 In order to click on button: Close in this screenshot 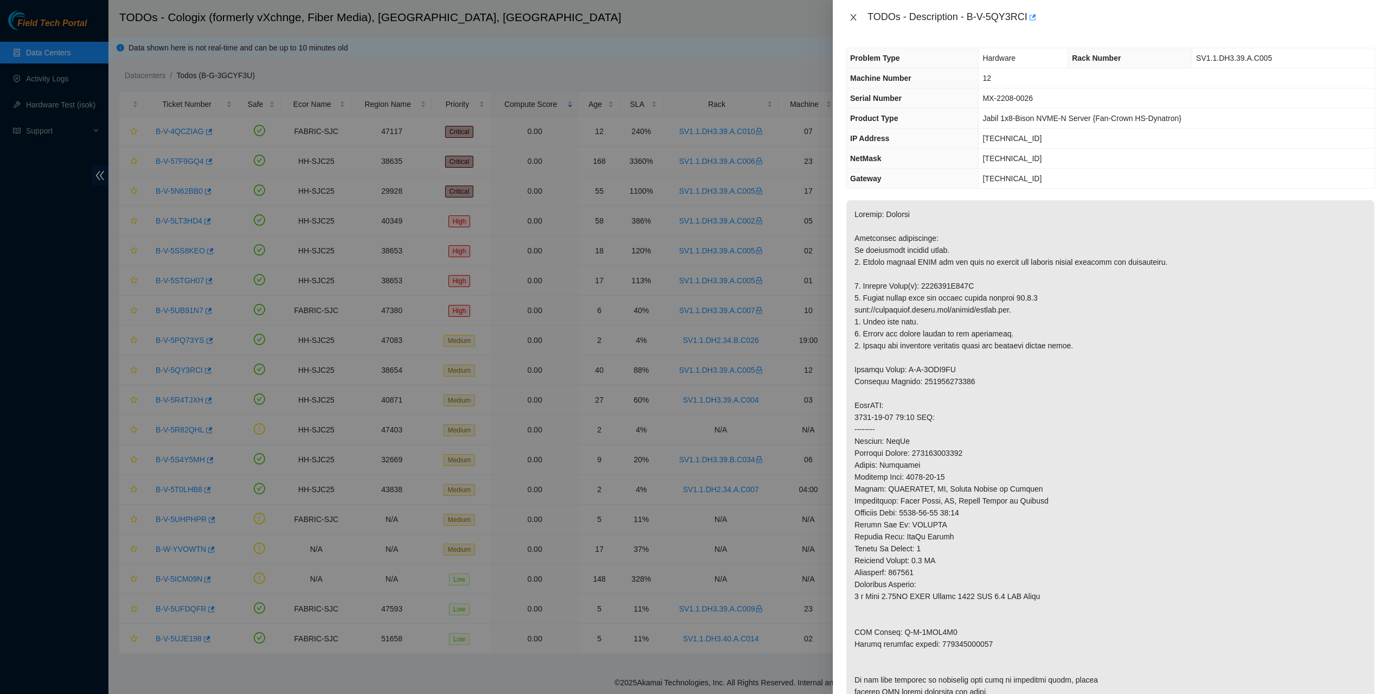, I will do `click(854, 17)`.